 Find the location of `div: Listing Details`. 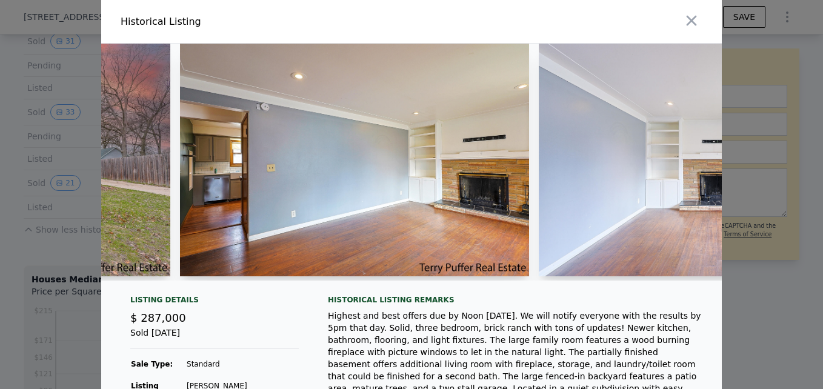

div: Listing Details is located at coordinates (214, 302).